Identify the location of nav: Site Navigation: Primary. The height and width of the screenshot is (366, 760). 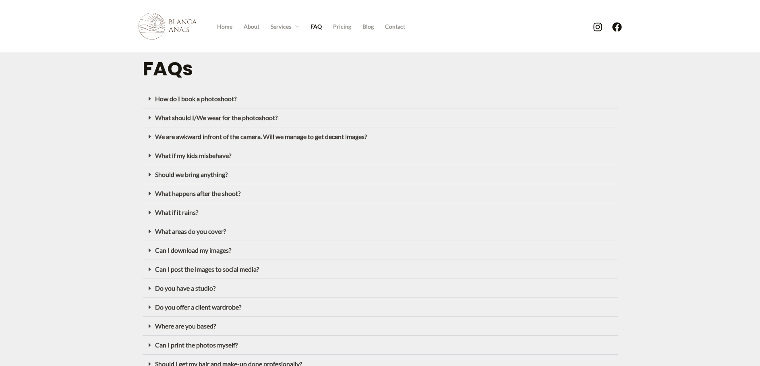
(311, 26).